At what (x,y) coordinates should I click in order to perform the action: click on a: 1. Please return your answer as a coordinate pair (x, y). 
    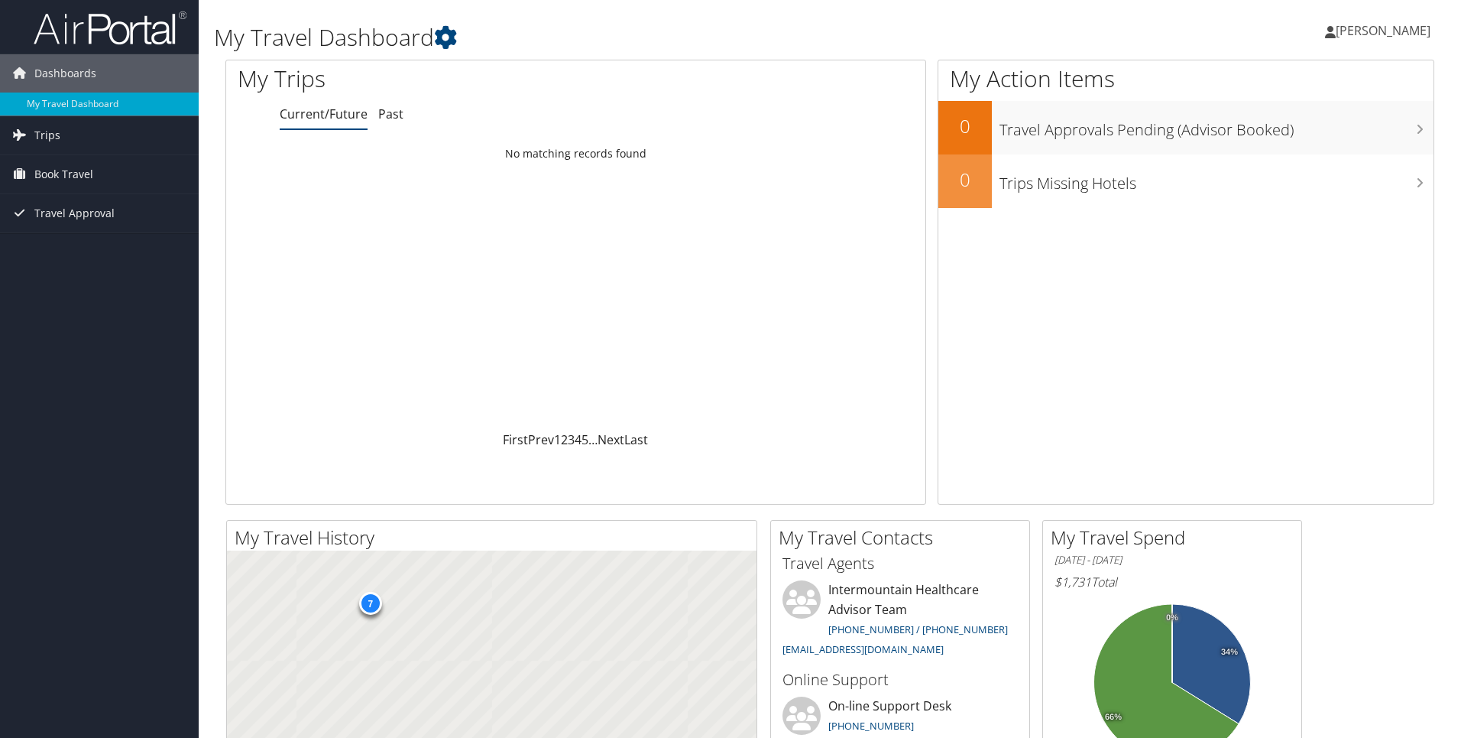
    Looking at the image, I should click on (557, 439).